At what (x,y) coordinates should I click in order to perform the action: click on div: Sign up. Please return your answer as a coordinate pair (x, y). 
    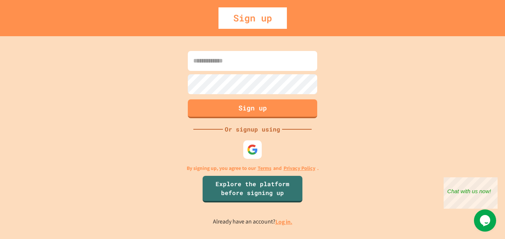
    Looking at the image, I should click on (253, 18).